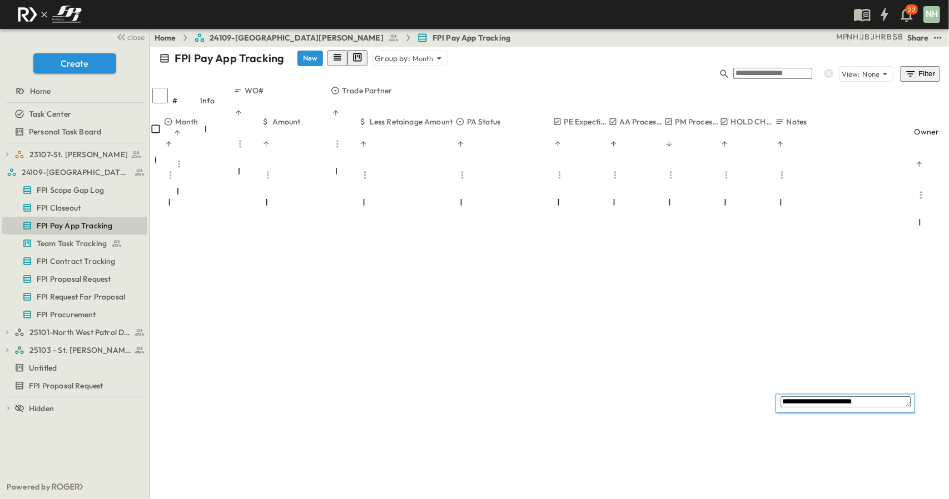 This screenshot has width=949, height=499. Describe the element at coordinates (73, 315) in the screenshot. I see `a: FPI Procurement` at that location.